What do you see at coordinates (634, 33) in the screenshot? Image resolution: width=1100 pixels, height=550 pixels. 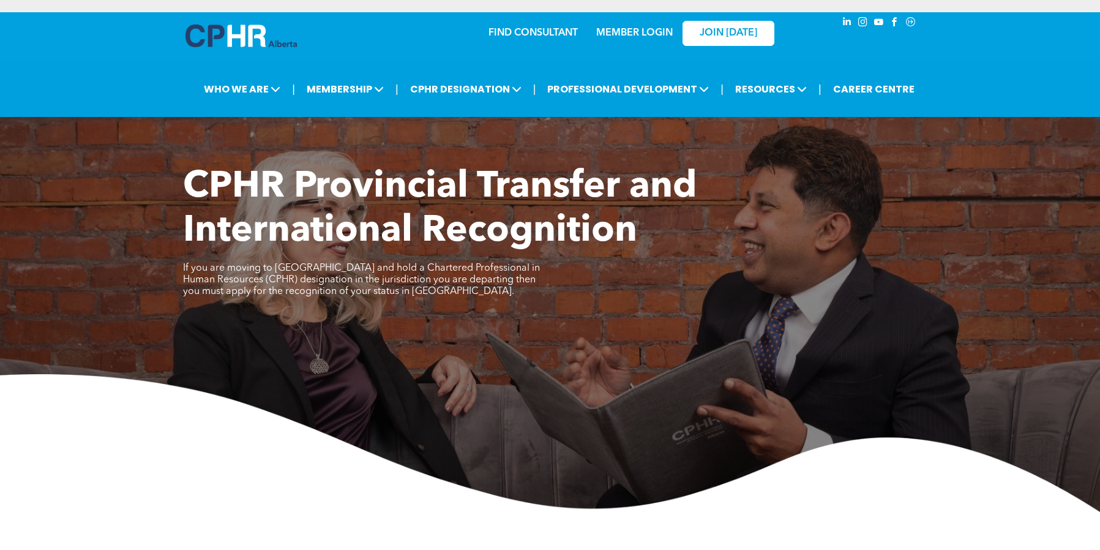 I see `a: MEMBER LOGIN` at bounding box center [634, 33].